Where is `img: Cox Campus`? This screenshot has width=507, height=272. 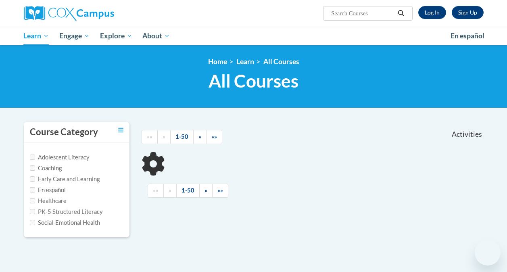 img: Cox Campus is located at coordinates (69, 13).